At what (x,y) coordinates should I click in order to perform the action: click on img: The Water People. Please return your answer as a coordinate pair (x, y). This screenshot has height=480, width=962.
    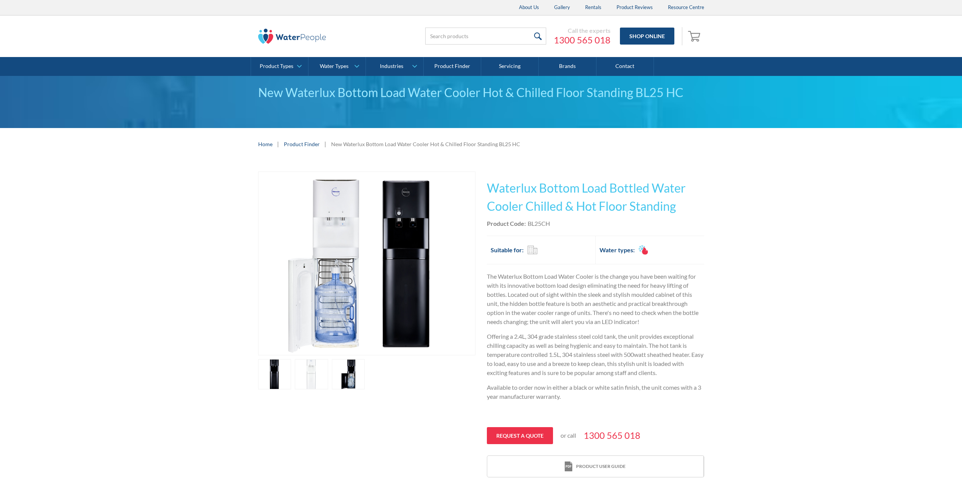
    Looking at the image, I should click on (292, 36).